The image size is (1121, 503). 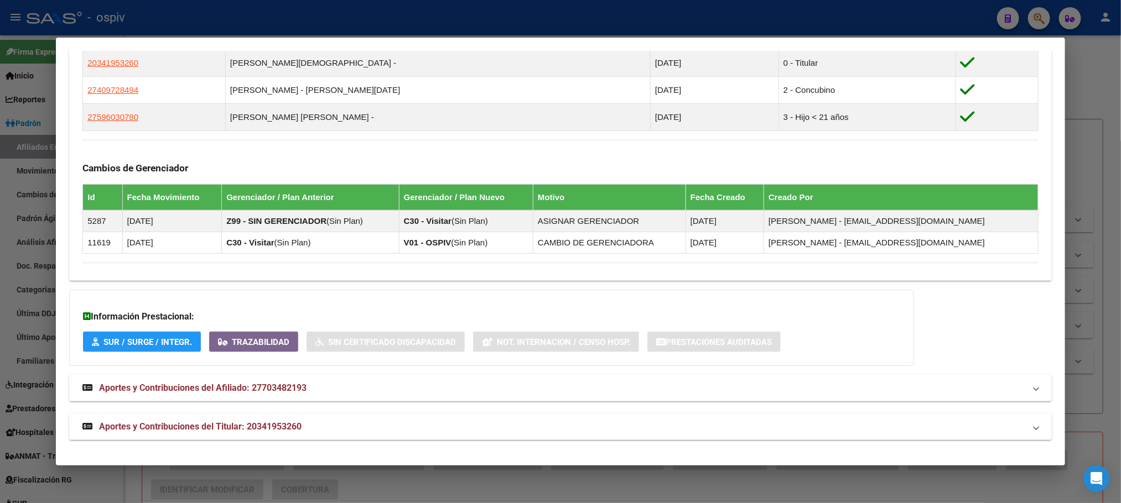 I want to click on td: 3 - Hijo < 21 años, so click(x=867, y=117).